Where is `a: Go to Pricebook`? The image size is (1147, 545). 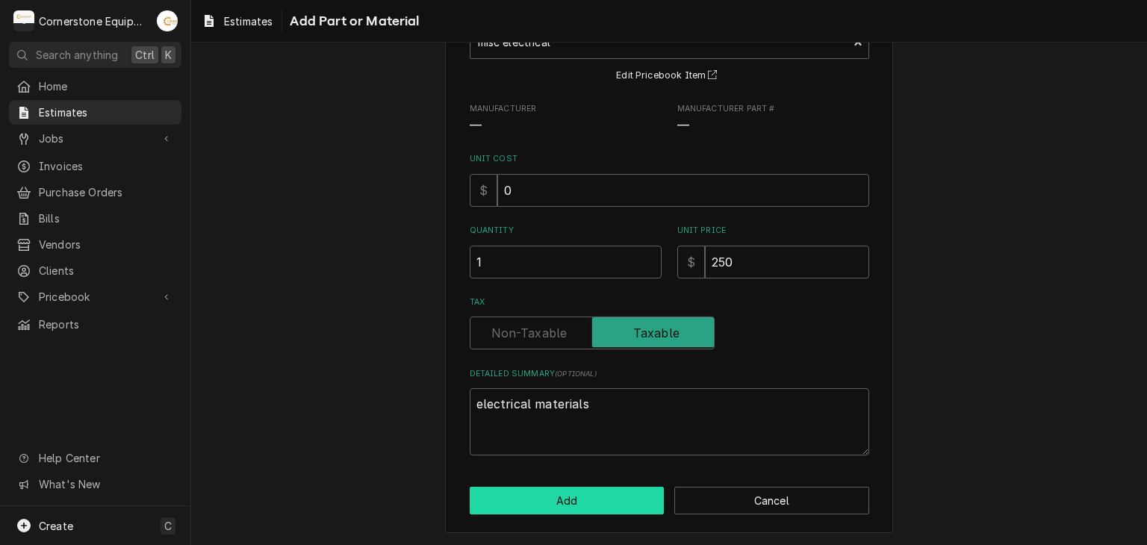
a: Go to Pricebook is located at coordinates (95, 296).